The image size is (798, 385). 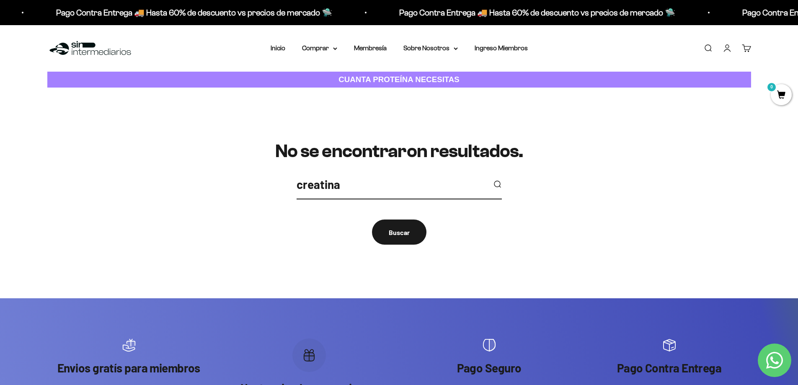 I want to click on mark: 0, so click(x=772, y=87).